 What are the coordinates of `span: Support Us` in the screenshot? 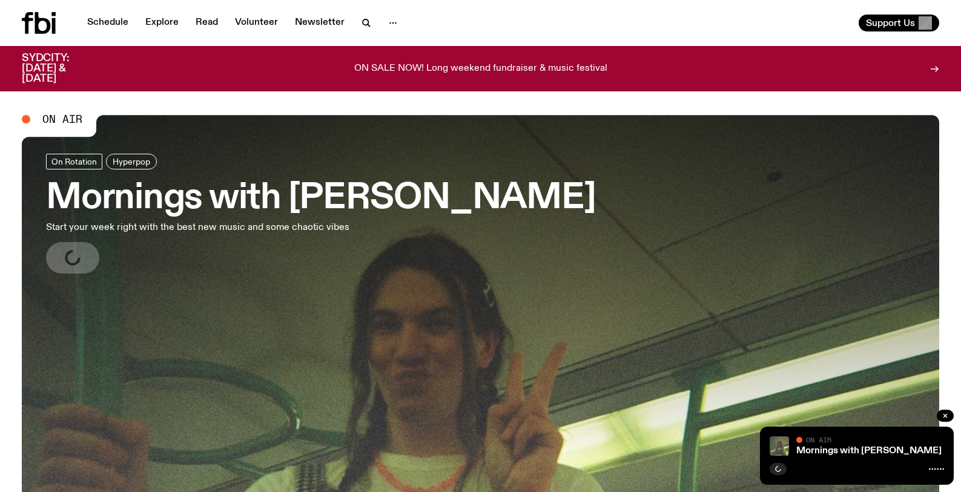 It's located at (890, 23).